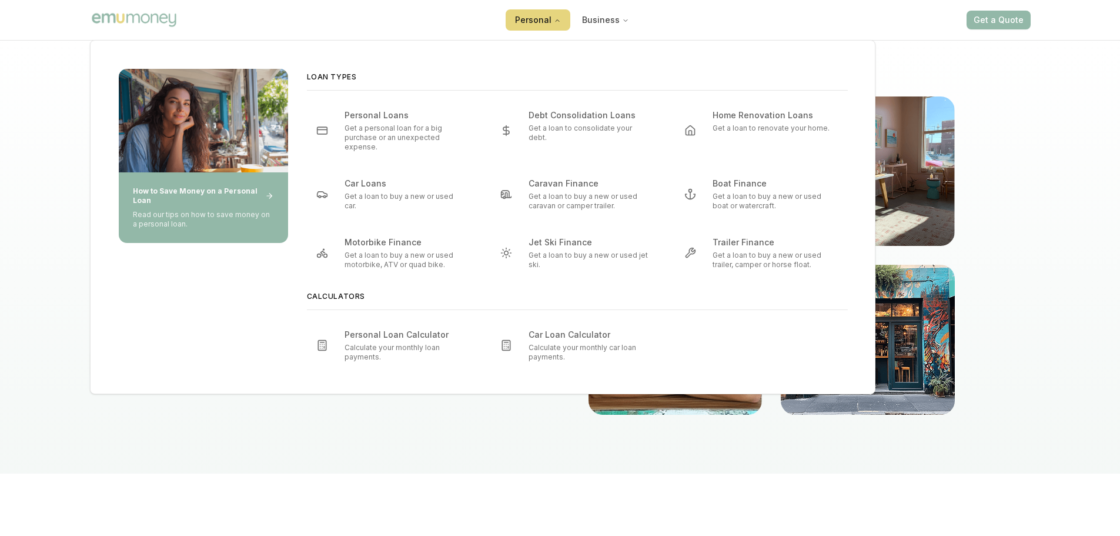 This screenshot has height=536, width=1120. Describe the element at coordinates (371, 183) in the screenshot. I see `div: Car Loans` at that location.